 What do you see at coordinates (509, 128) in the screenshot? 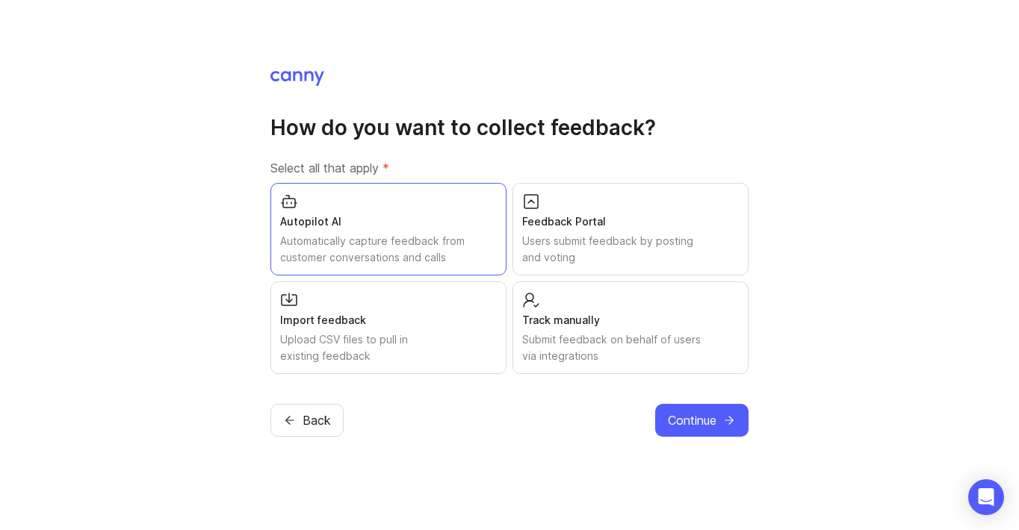
I see `h1: How do you want to collect feedback?` at bounding box center [509, 128].